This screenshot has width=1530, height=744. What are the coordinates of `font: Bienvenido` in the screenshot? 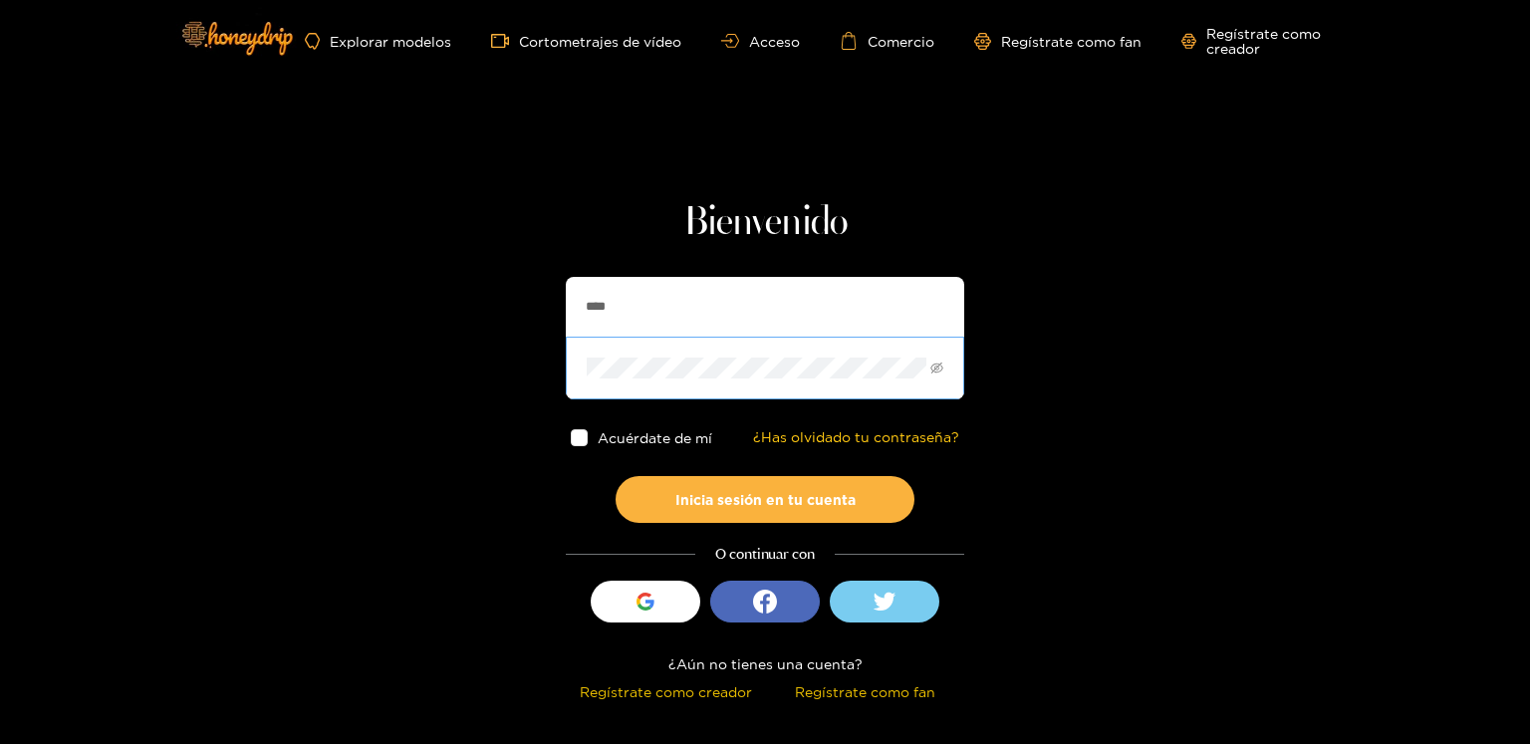 It's located at (765, 223).